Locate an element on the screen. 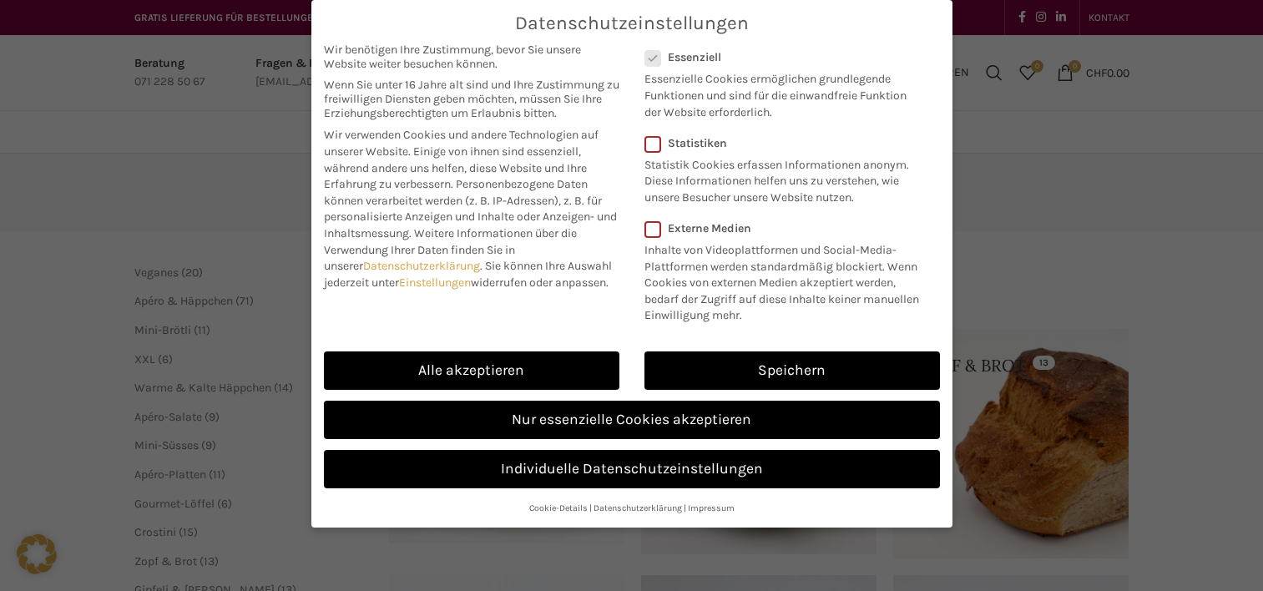 This screenshot has height=591, width=1263. span: Wenn Sie unter 16 Jahre alt sind und Ihre Zustimmung zu freiwilligen Diensten geben möchten, müss... is located at coordinates (471, 98).